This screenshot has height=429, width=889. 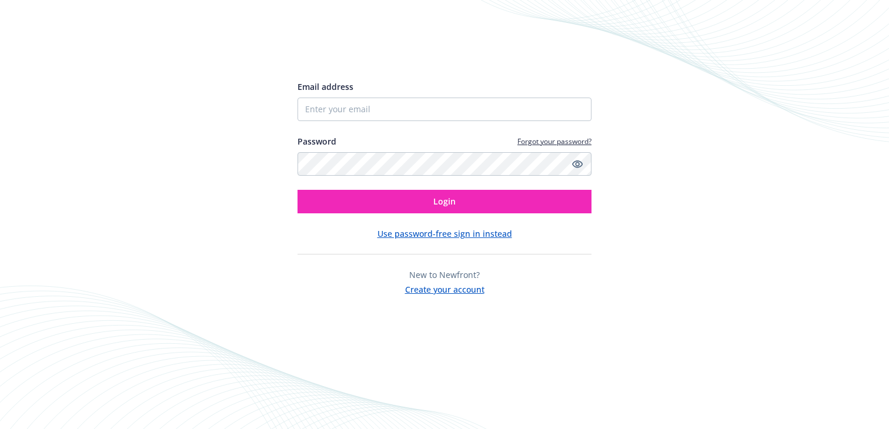 I want to click on label: Password, so click(x=317, y=141).